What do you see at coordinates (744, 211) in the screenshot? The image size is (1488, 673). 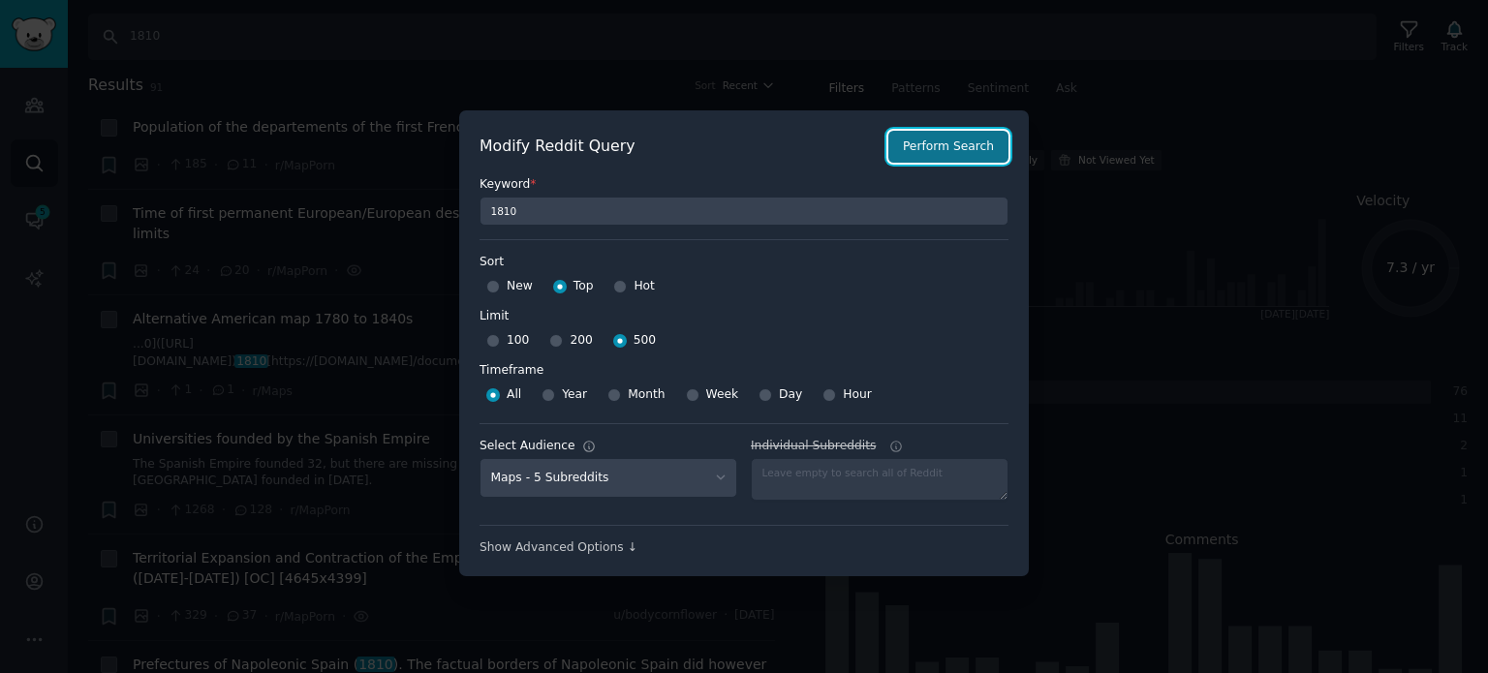 I see `input: Keyword to search on Reddit` at bounding box center [744, 211].